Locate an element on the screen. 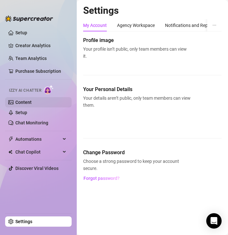 The height and width of the screenshot is (235, 228). a: Content is located at coordinates (23, 102).